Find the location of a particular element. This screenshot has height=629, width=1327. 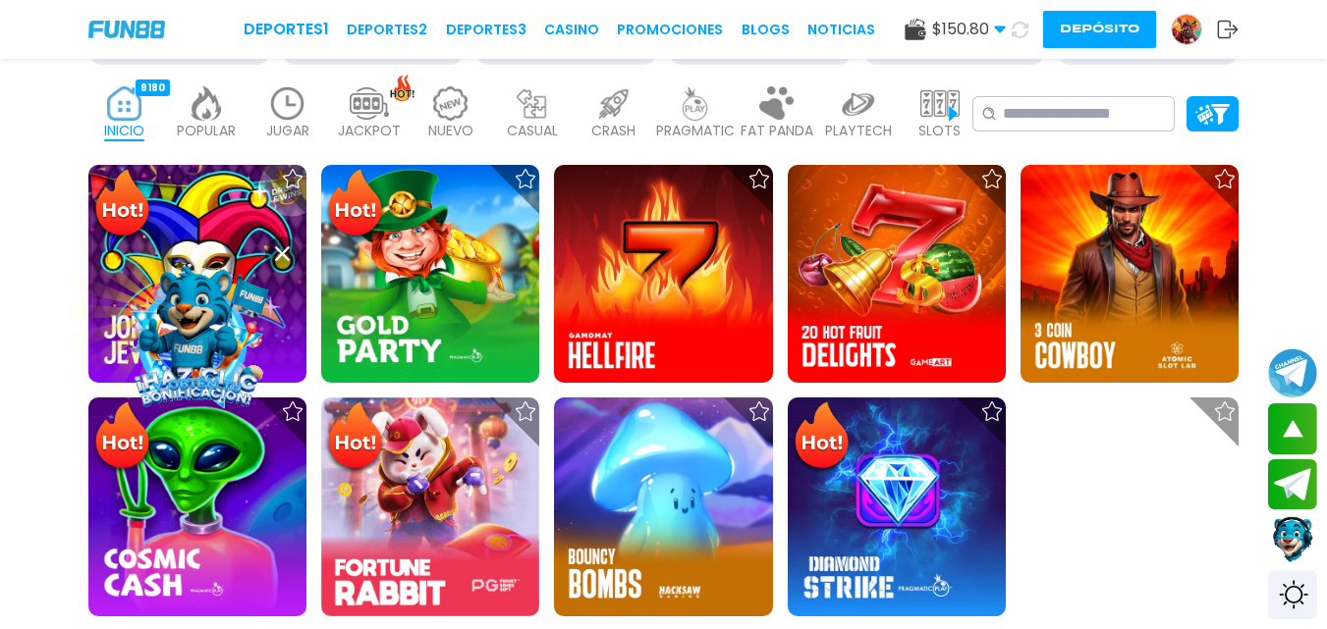

img: playtech_light.webp is located at coordinates (858, 103).